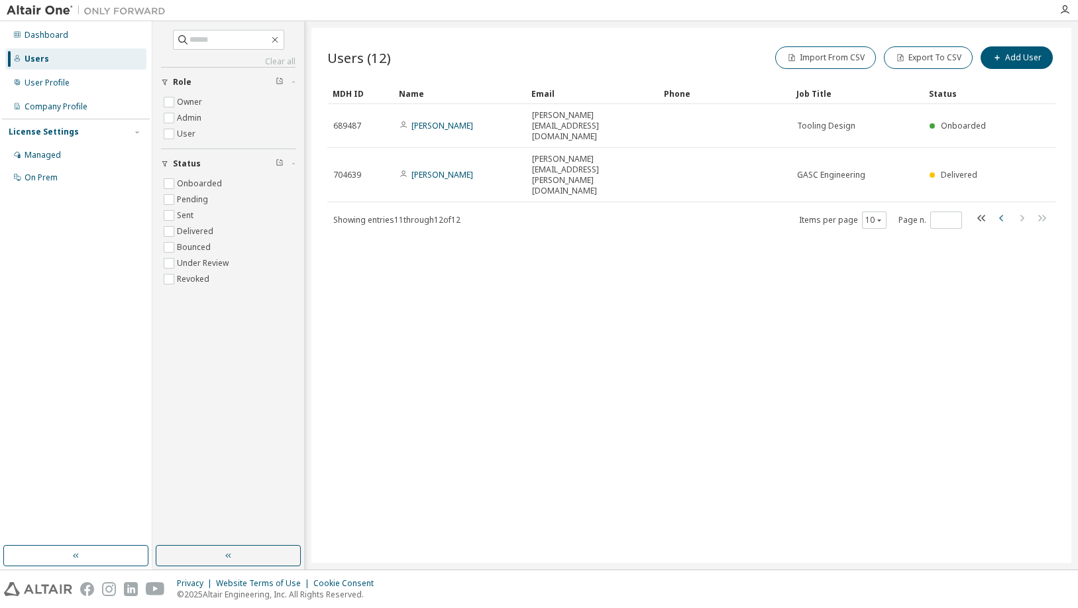  Describe the element at coordinates (963, 125) in the screenshot. I see `span: Onboarded` at that location.